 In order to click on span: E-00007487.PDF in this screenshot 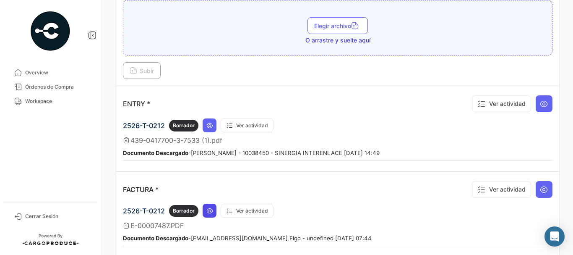, I will do `click(157, 225)`.